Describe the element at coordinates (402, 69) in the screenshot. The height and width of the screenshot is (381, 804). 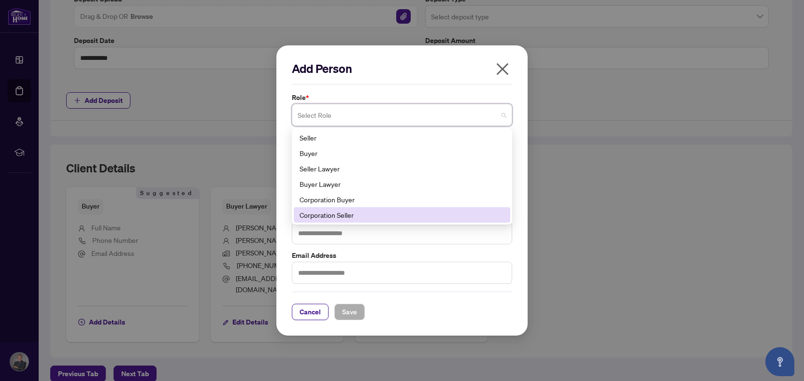
I see `h2: Add Person` at that location.